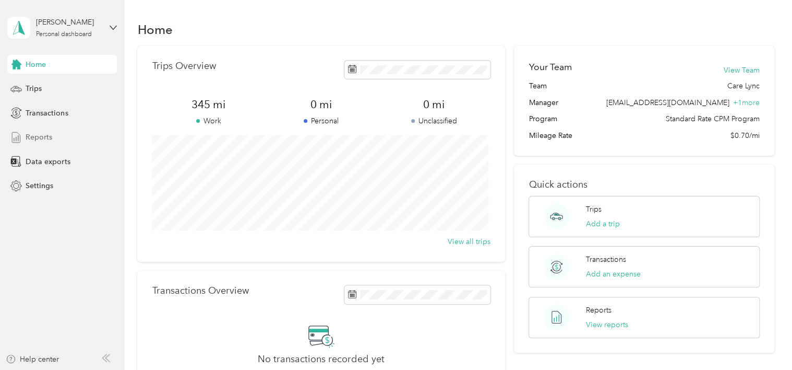  Describe the element at coordinates (599, 310) in the screenshot. I see `p: Reports` at that location.